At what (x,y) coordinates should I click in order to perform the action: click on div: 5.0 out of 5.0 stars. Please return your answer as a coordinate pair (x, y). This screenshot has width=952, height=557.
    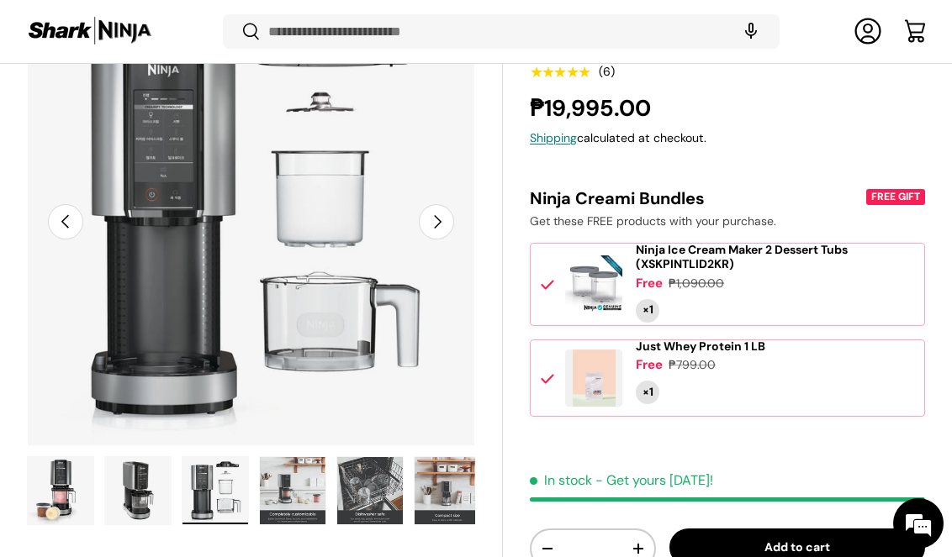
    Looking at the image, I should click on (559, 72).